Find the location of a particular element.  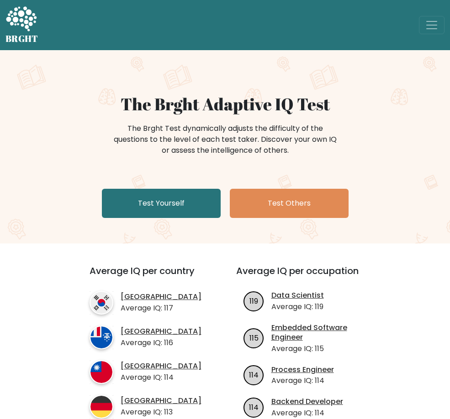

h3: Average IQ per occupation is located at coordinates (304, 277).